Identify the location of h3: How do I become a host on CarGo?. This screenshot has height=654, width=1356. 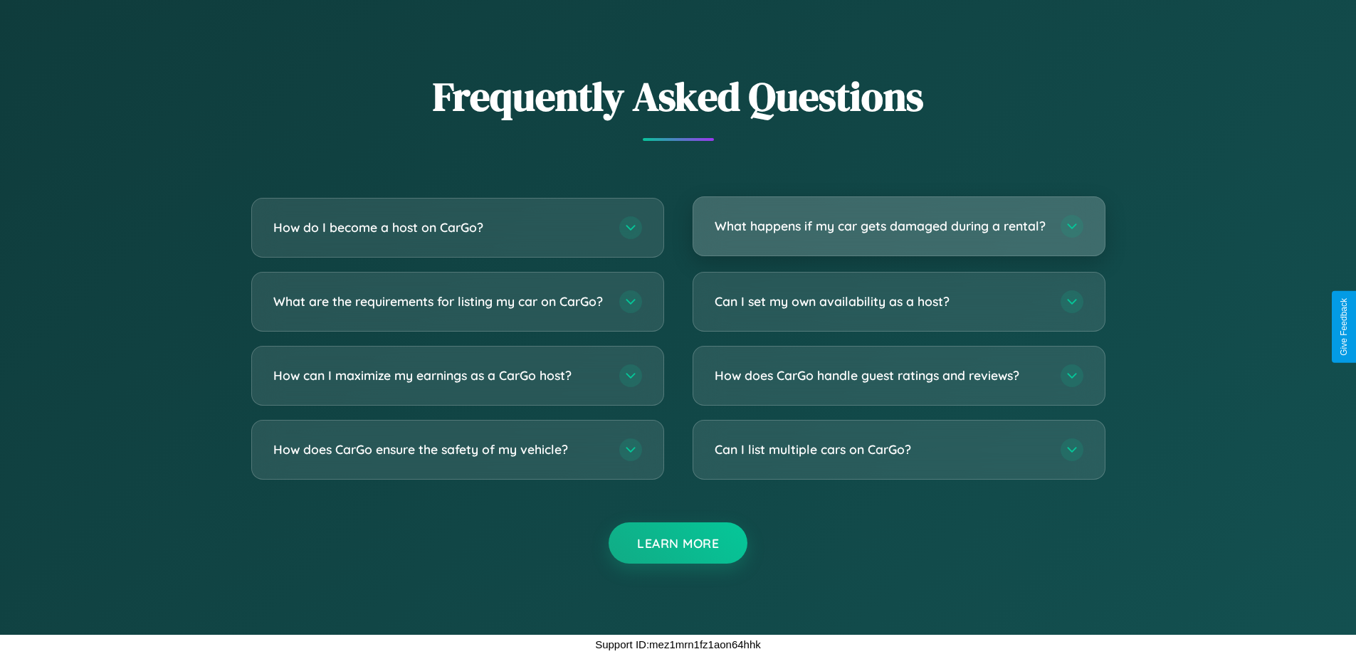
(439, 227).